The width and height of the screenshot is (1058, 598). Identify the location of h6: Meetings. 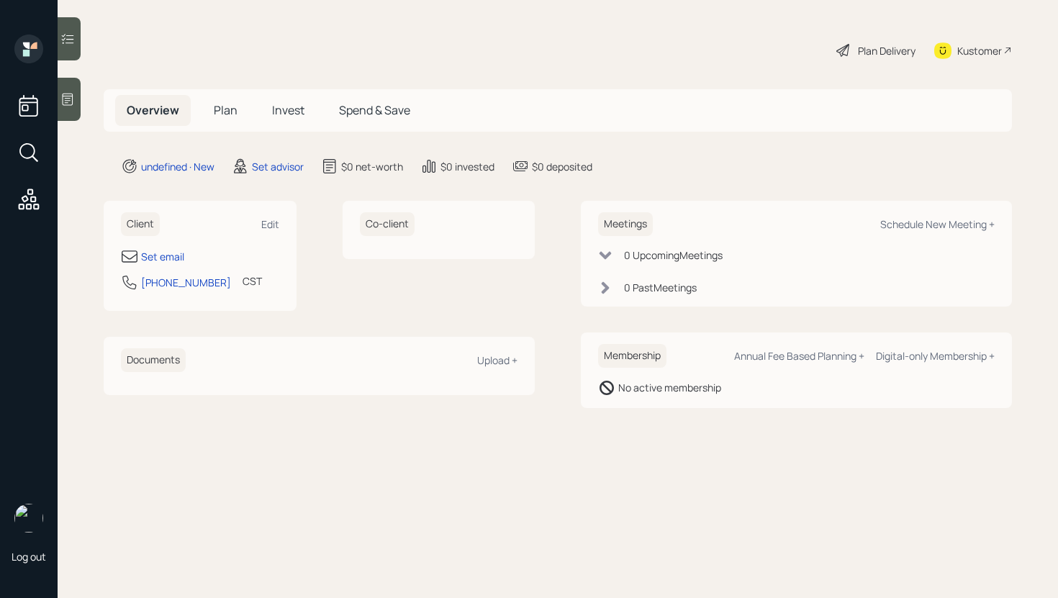
(626, 224).